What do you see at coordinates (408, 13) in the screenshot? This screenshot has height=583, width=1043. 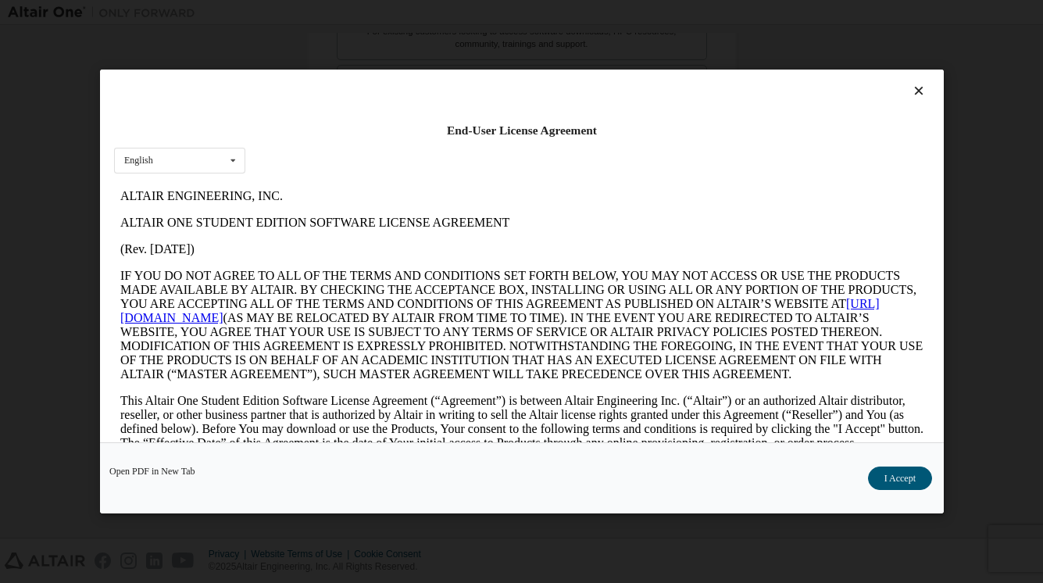 I see `p: ALTAIR ENGINEERING, INC.` at bounding box center [408, 13].